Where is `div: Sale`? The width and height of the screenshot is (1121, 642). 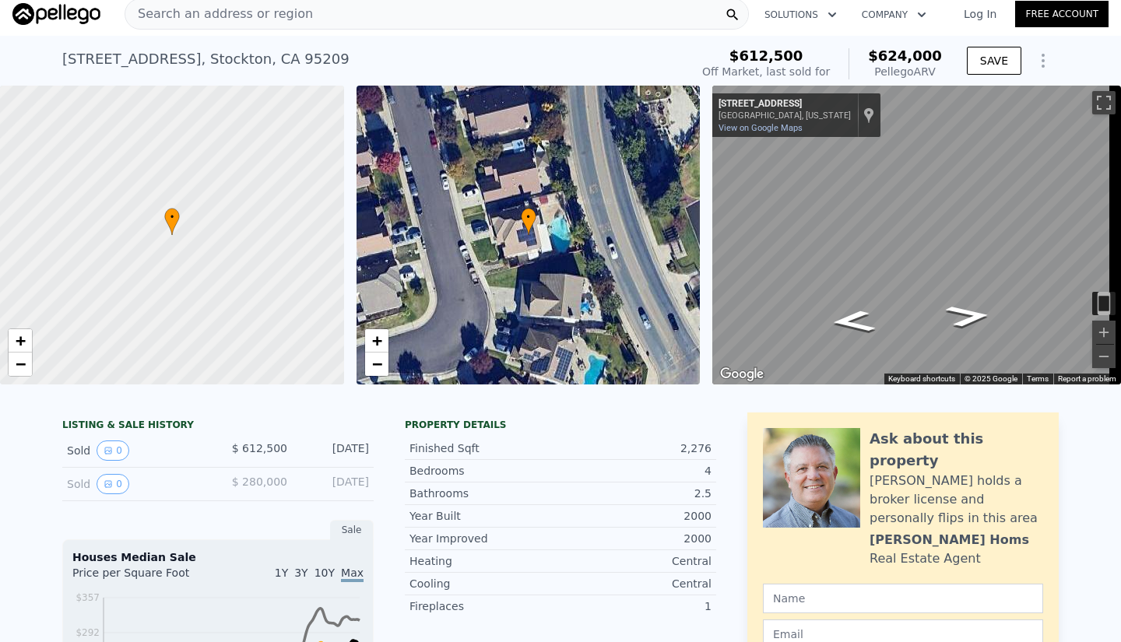
div: Sale is located at coordinates (352, 530).